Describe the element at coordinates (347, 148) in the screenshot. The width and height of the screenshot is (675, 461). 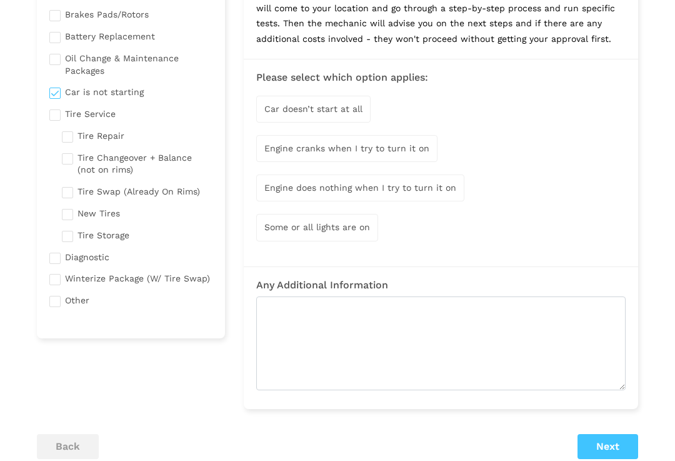
I see `span: Engine cranks when I try to turn it on` at that location.